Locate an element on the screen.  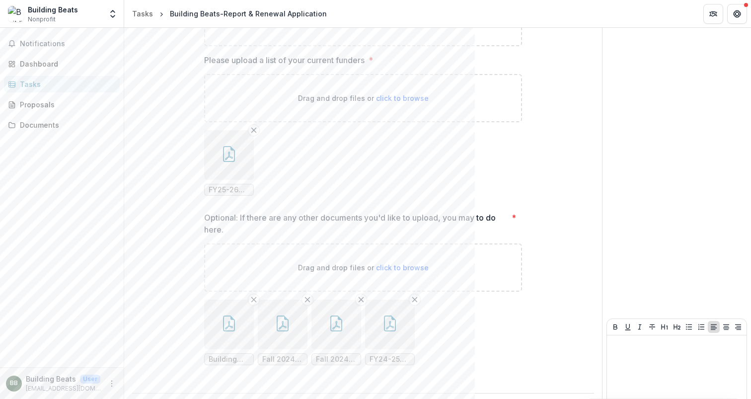
span: Fall 2024 Building Beats Creative Pathways Outline.pdf is located at coordinates (282, 359).